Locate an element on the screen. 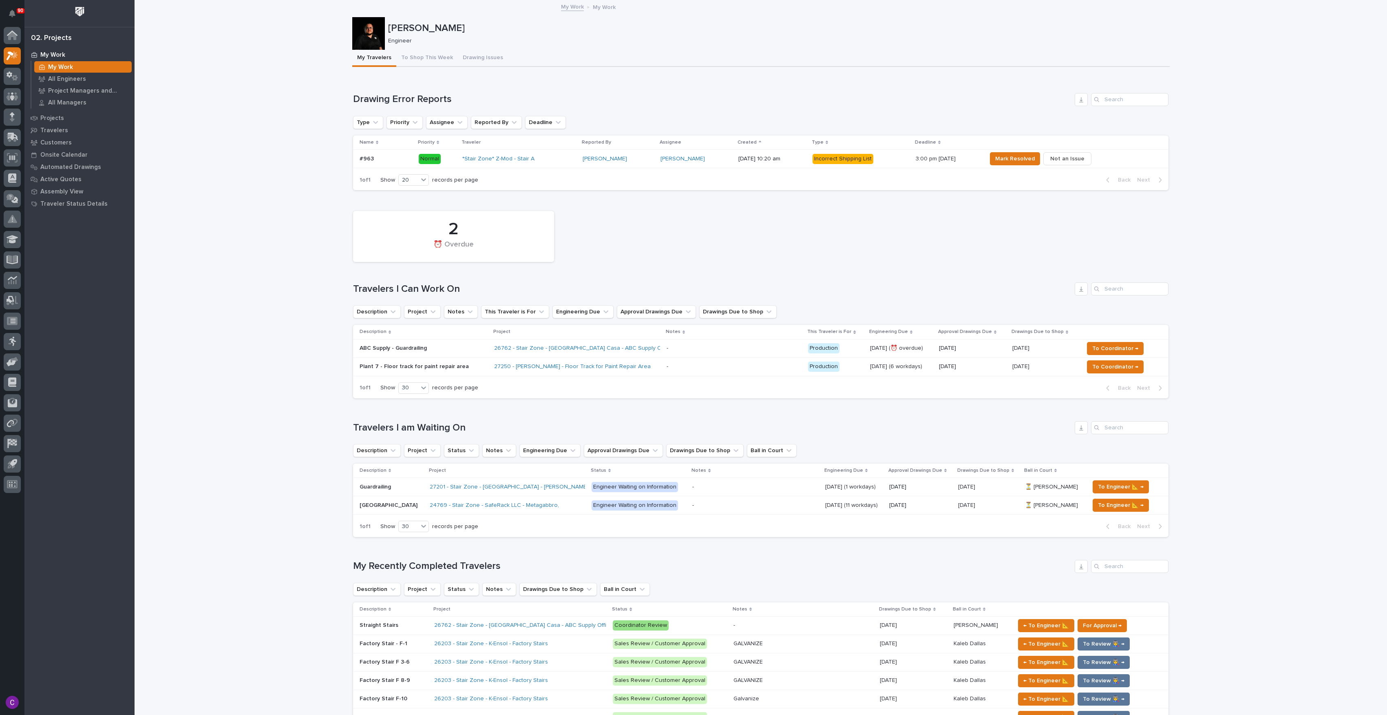 The image size is (1387, 715). div: Sales Review / Customer Approval is located at coordinates (660, 698).